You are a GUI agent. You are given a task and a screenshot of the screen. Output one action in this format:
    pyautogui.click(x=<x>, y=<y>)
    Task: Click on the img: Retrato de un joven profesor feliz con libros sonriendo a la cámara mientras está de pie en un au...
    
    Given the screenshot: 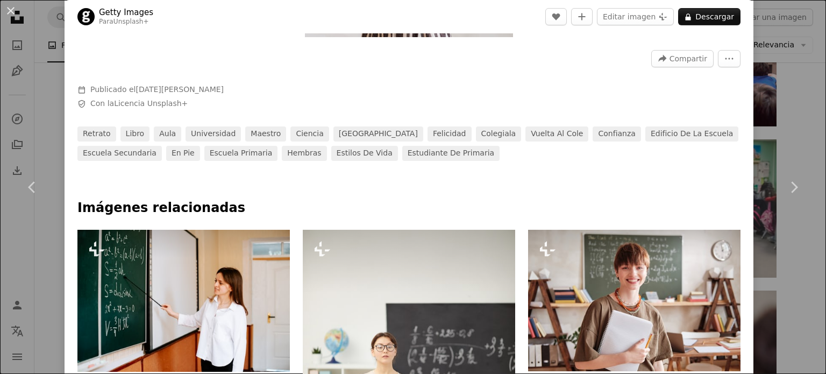 What is the action you would take?
    pyautogui.click(x=634, y=300)
    